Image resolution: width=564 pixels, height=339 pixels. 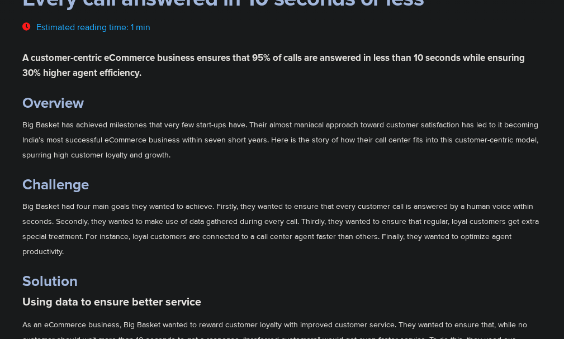 What do you see at coordinates (82, 27) in the screenshot?
I see `span: Estimated reading time:` at bounding box center [82, 27].